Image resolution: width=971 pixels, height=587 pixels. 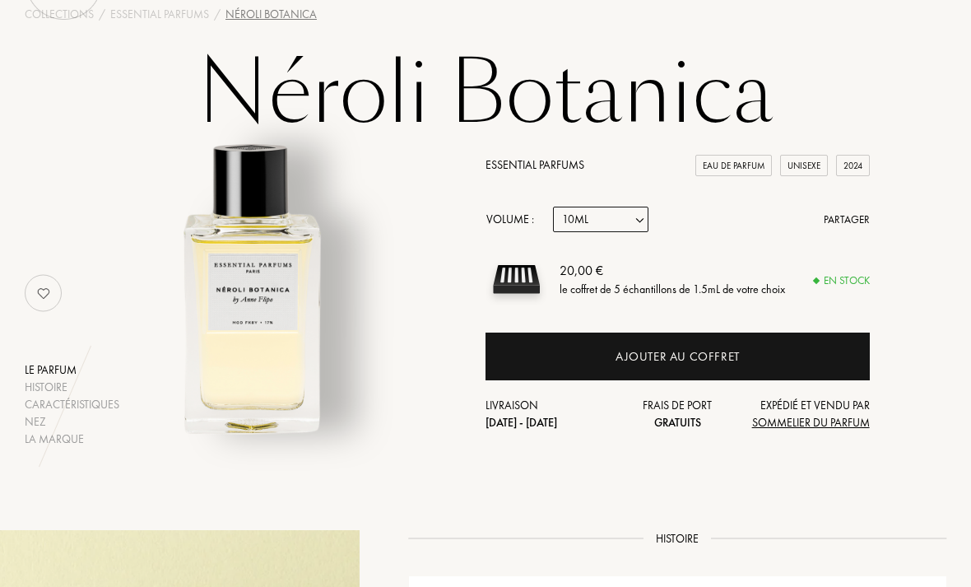 I want to click on div: Néroli Botanica, so click(x=271, y=14).